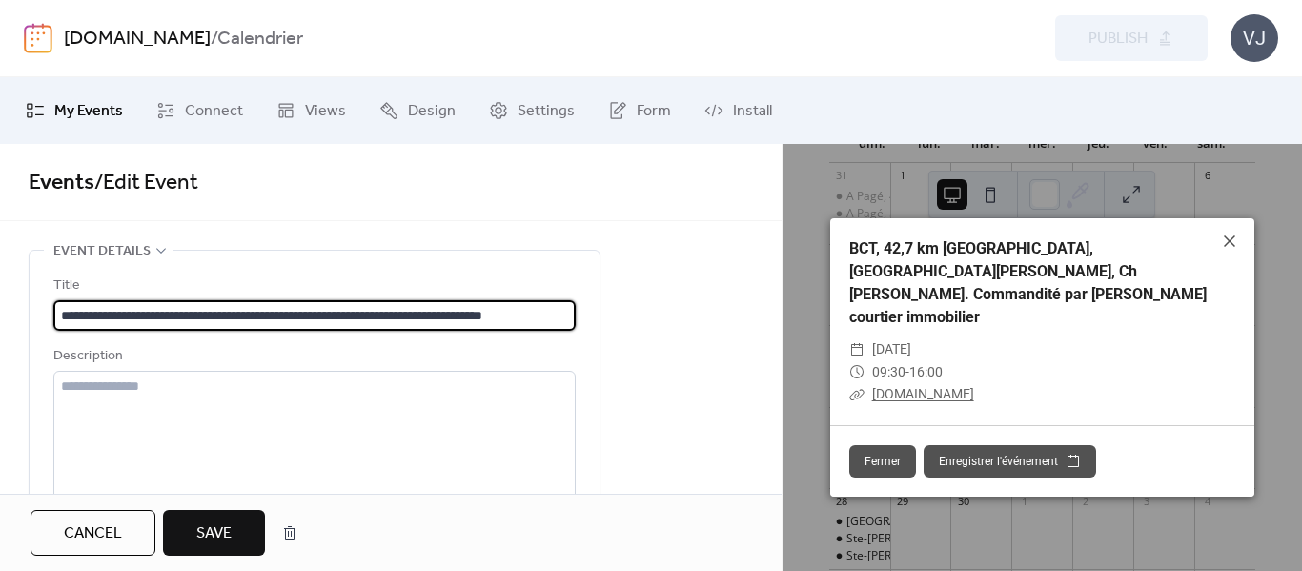  Describe the element at coordinates (1010, 461) in the screenshot. I see `button: Enregistrer l'événement` at that location.